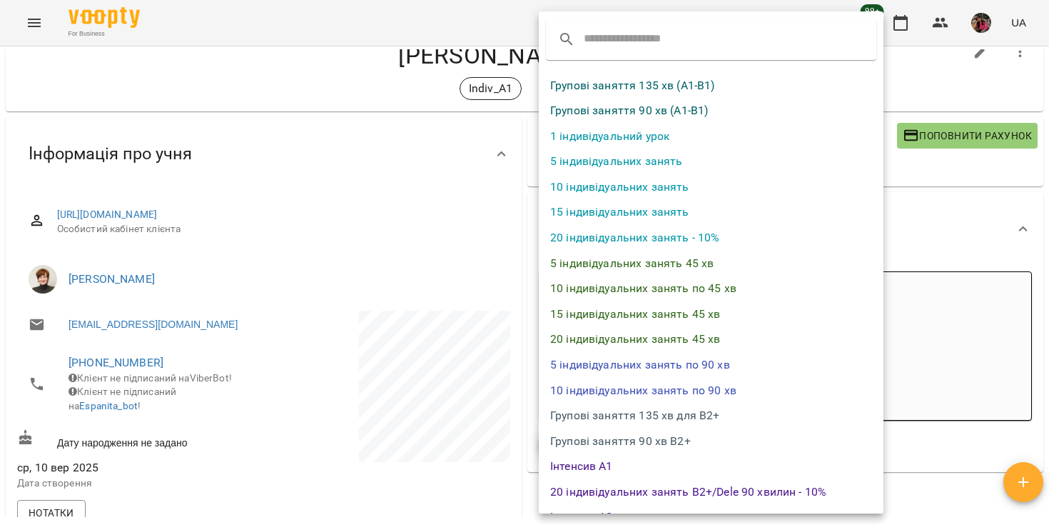 The height and width of the screenshot is (525, 1049). What do you see at coordinates (711, 161) in the screenshot?
I see `li: 5 індивідуальних занять` at bounding box center [711, 161].